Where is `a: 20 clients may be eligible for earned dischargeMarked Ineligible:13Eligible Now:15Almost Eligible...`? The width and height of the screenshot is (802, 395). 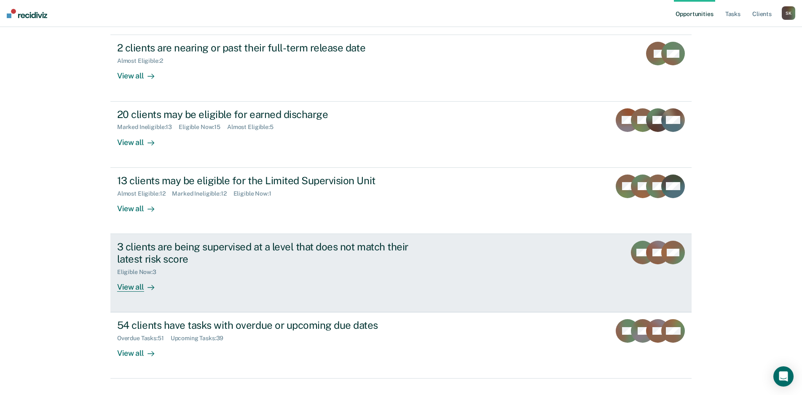
a: 20 clients may be eligible for earned dischargeMarked Ineligible:13Eligible Now:15Almost Eligible... is located at coordinates (401, 134).